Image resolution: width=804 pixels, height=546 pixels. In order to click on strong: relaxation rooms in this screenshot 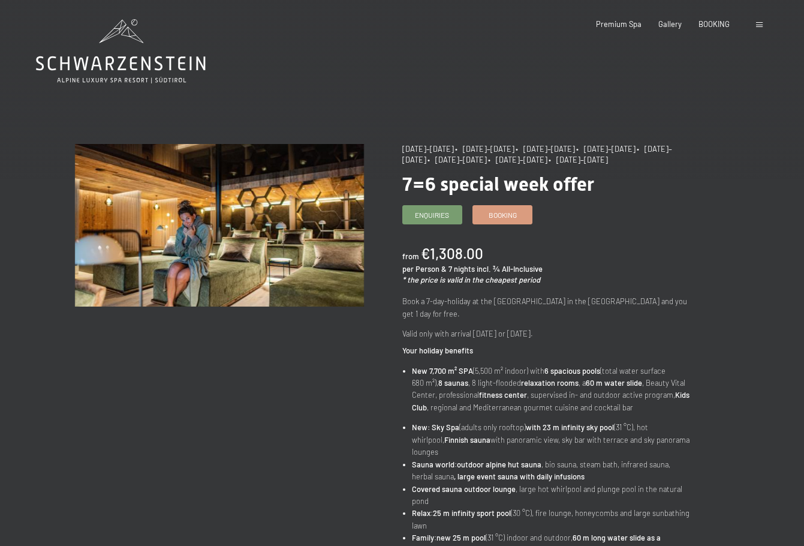, I will do `click(550, 383)`.